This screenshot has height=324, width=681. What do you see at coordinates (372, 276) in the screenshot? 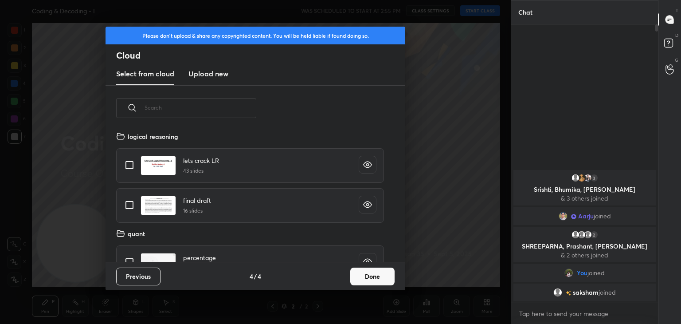
I see `button: Done` at bounding box center [372, 276].